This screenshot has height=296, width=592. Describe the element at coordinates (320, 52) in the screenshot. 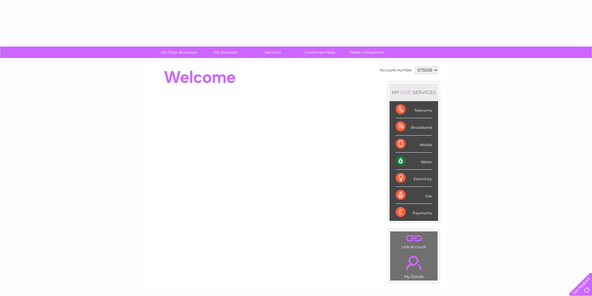

I see `a: Customer Help` at that location.